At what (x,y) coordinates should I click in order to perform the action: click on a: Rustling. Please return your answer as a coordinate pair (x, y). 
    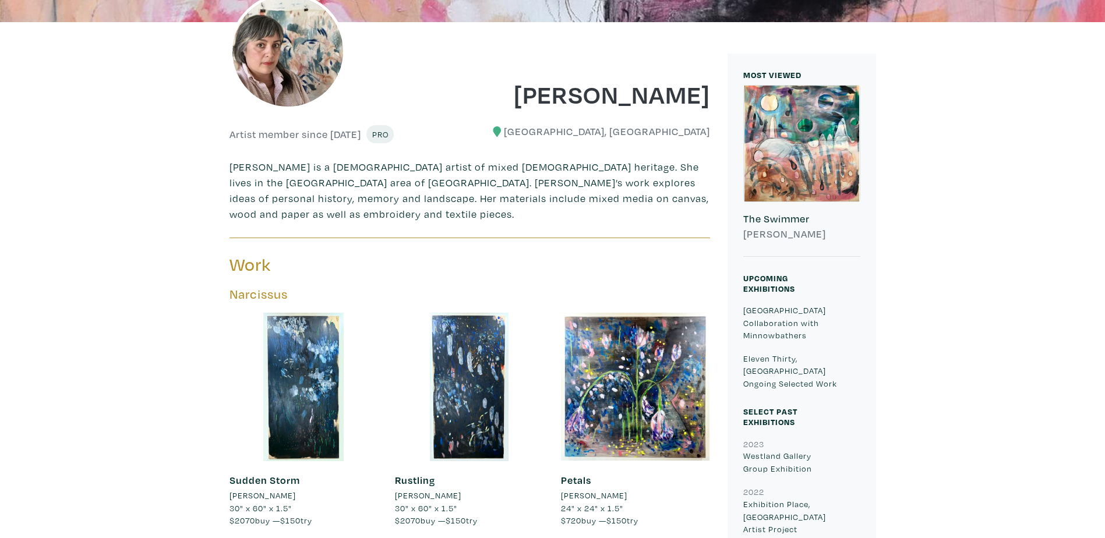
    Looking at the image, I should click on (415, 480).